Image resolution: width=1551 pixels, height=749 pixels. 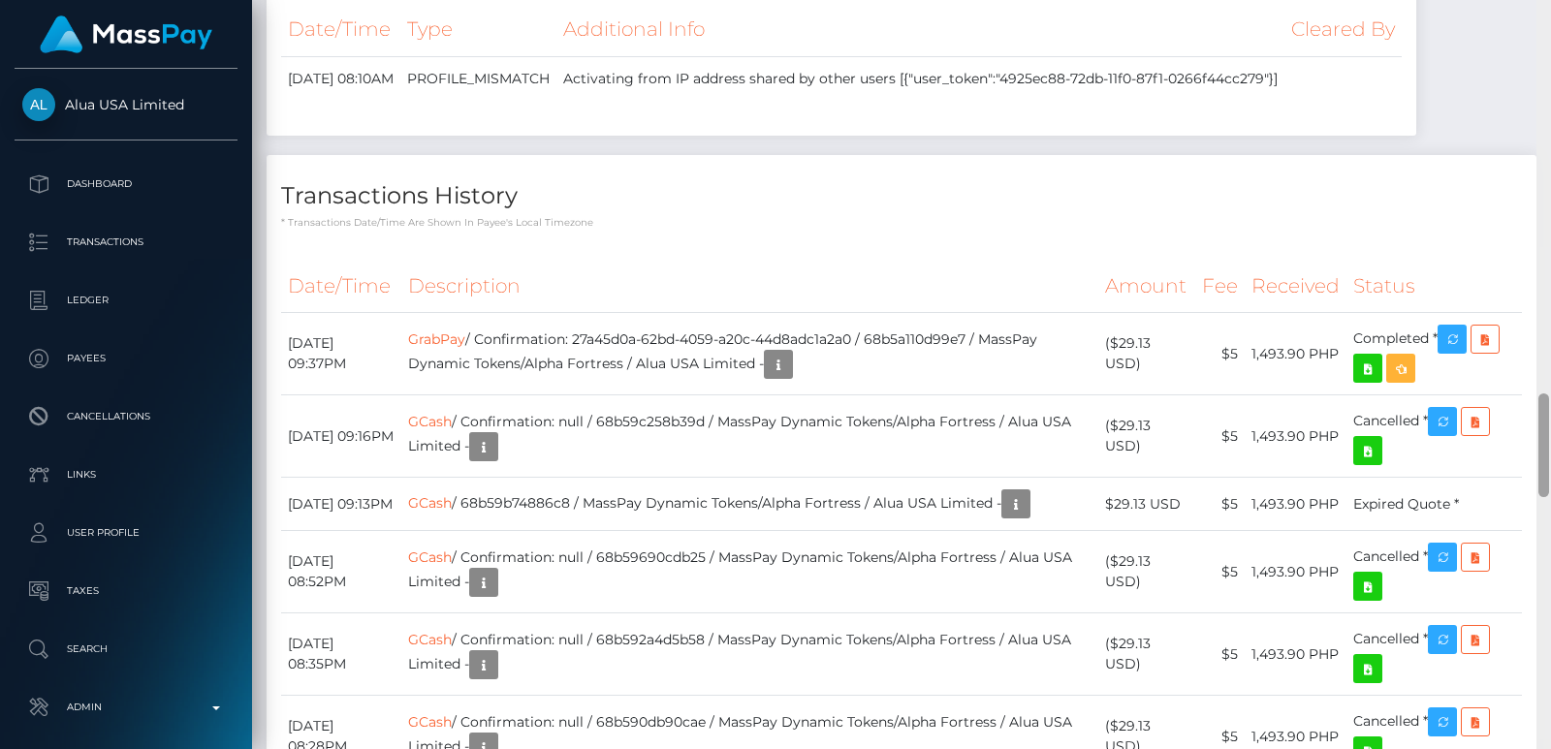 I want to click on p: User Profile, so click(x=126, y=533).